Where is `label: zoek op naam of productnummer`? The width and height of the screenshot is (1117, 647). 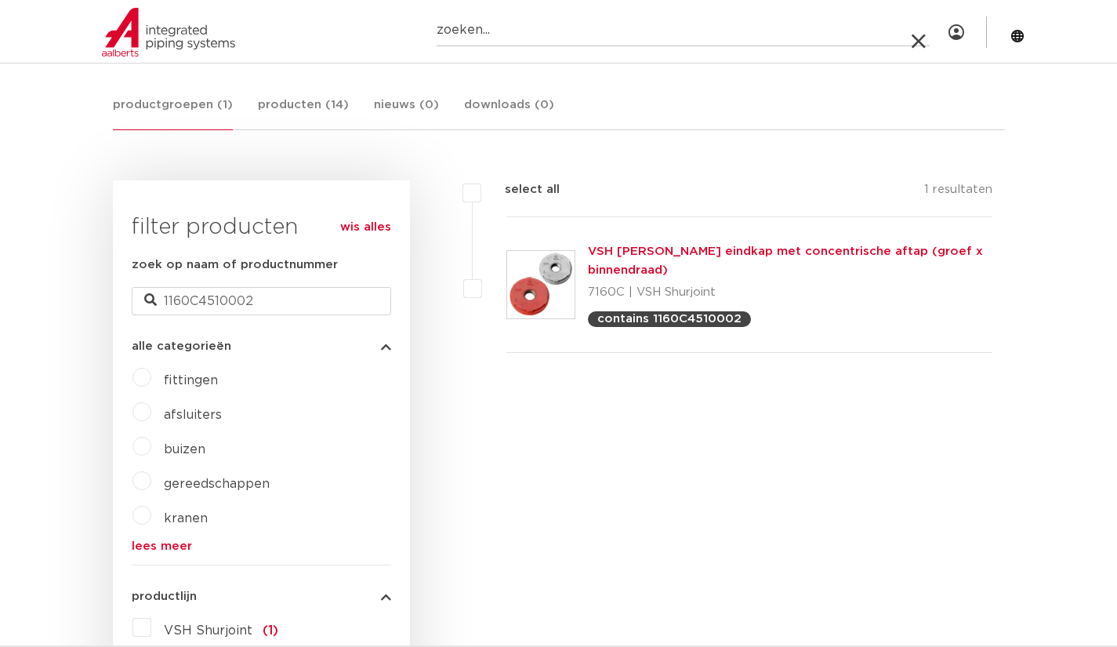
label: zoek op naam of productnummer is located at coordinates (234, 265).